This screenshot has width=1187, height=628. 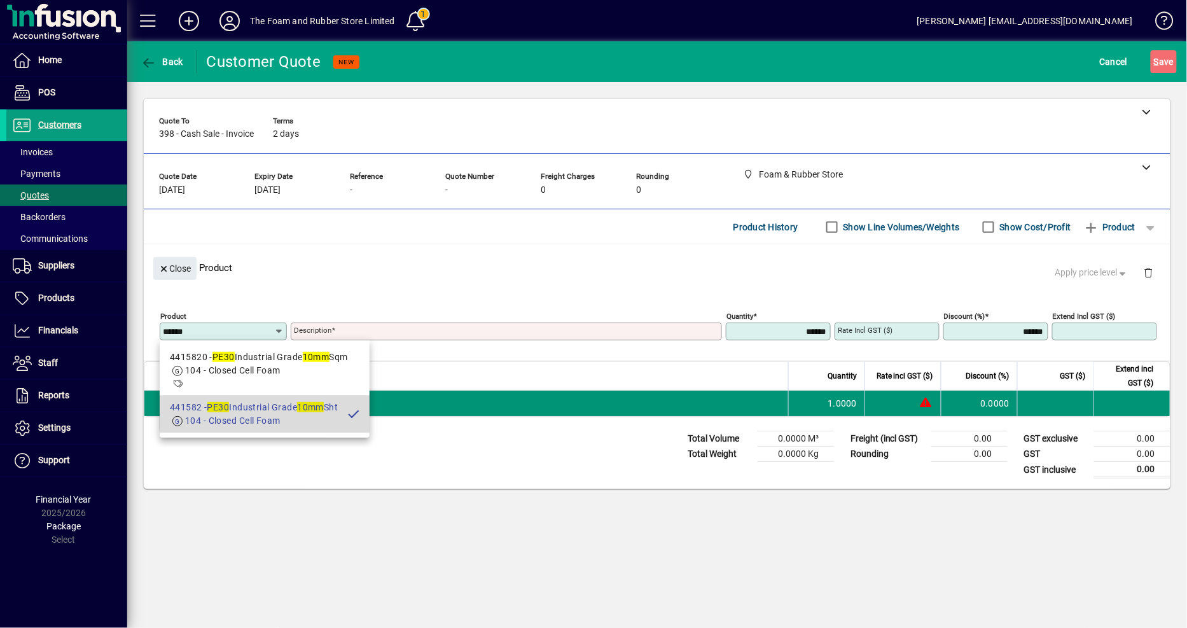 What do you see at coordinates (842, 376) in the screenshot?
I see `span: Quantity` at bounding box center [842, 376].